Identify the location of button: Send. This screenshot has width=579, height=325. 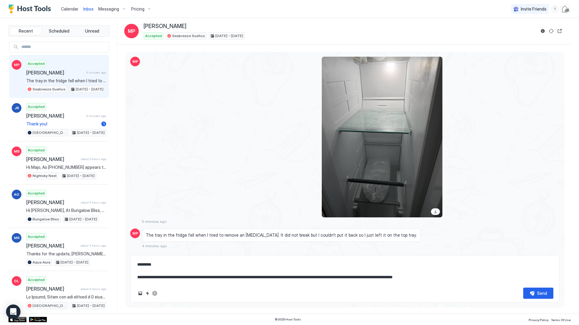
(538, 293).